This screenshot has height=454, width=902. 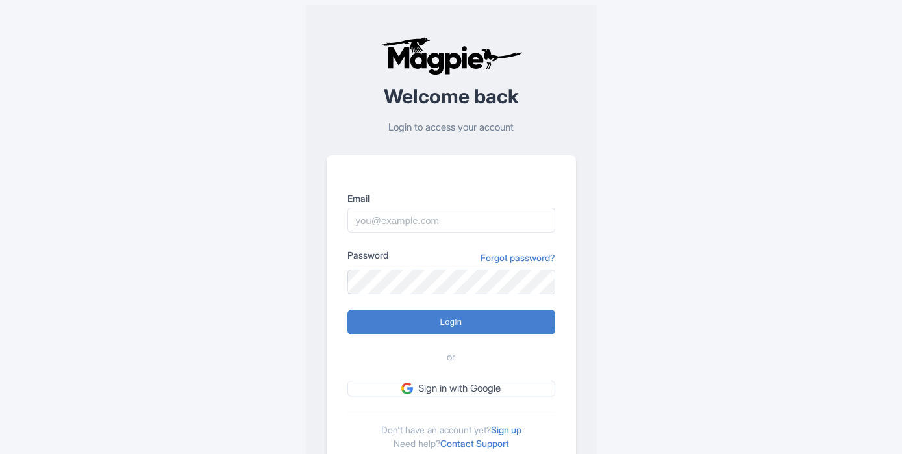 I want to click on img: google.svg, so click(x=407, y=388).